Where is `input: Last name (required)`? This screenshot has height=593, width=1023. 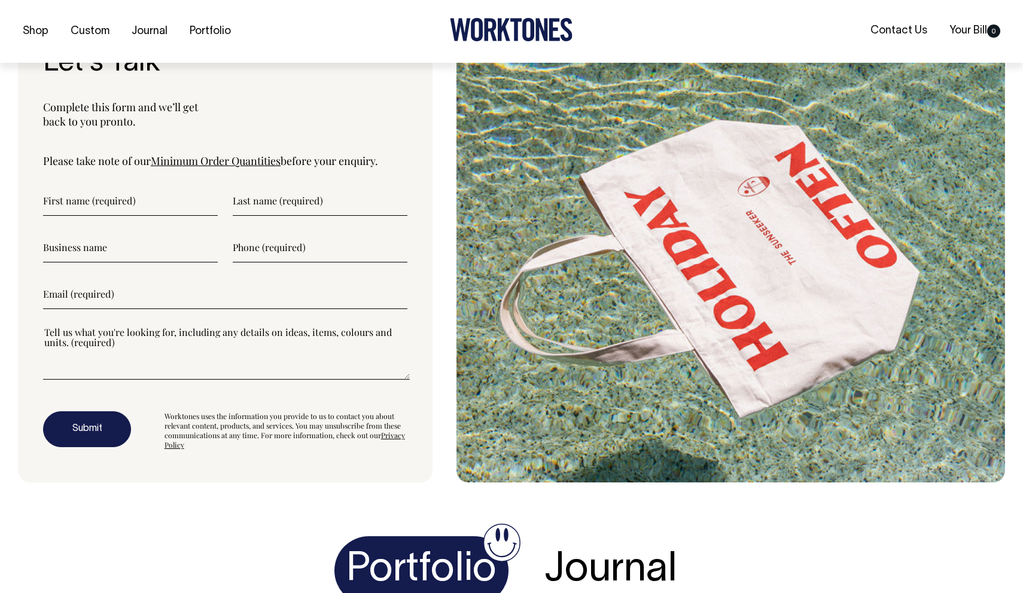 input: Last name (required) is located at coordinates (320, 201).